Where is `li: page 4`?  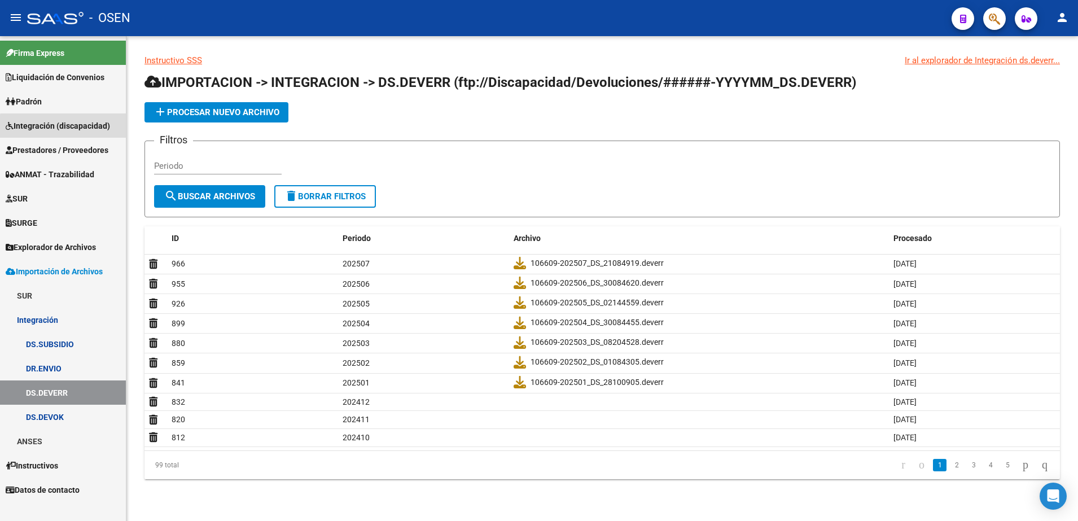 li: page 4 is located at coordinates (990, 465).